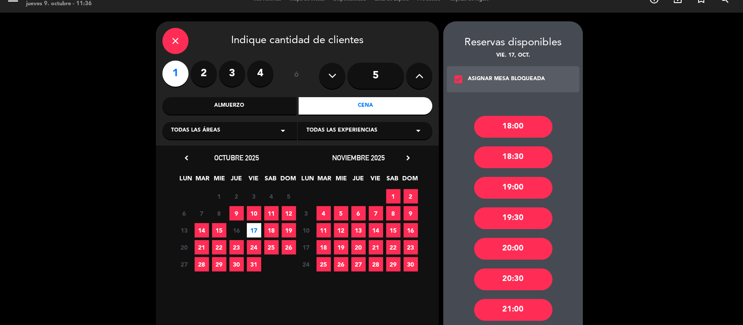 The width and height of the screenshot is (743, 325). Describe the element at coordinates (260, 74) in the screenshot. I see `label: 4` at that location.